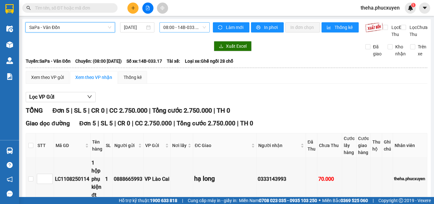 Image resolution: width=434 pixels, height=204 pixels. What do you see at coordinates (73, 8) in the screenshot?
I see `input: Tìm tên, số ĐT hoặc mã đơn` at bounding box center [73, 8].